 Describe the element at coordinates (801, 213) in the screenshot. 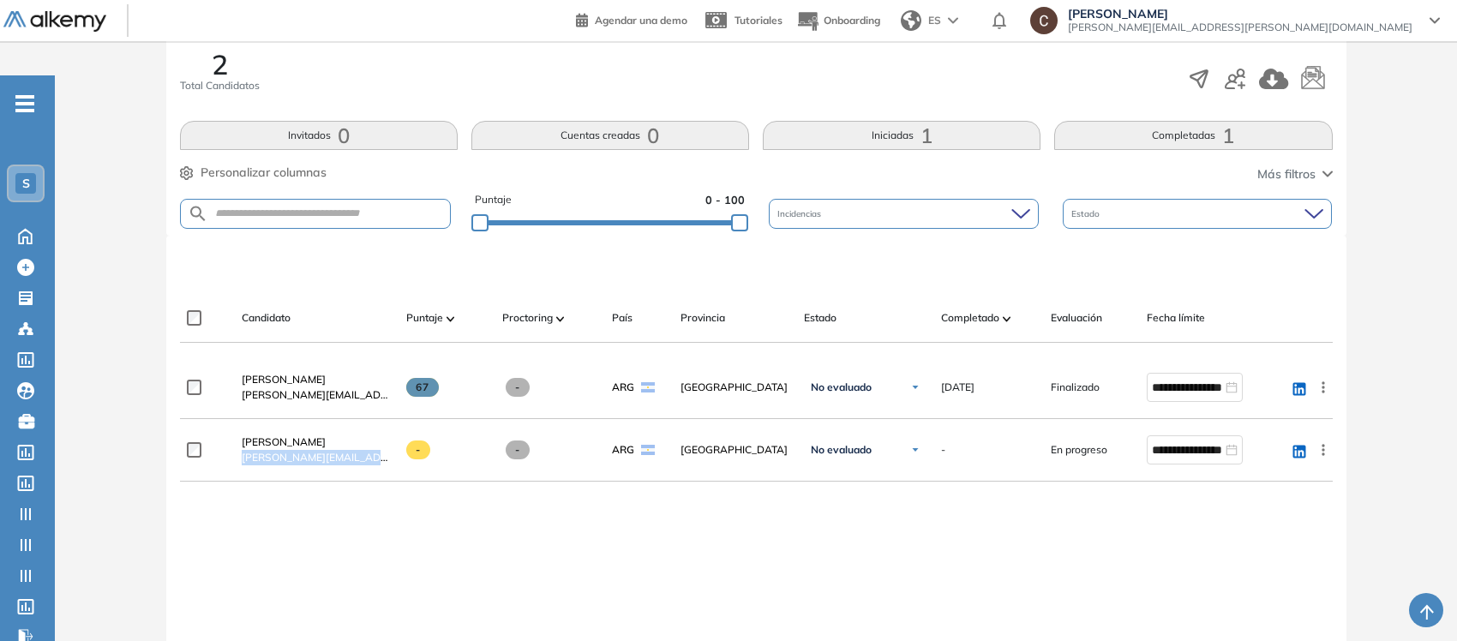

I see `span: Incidencias` at that location.